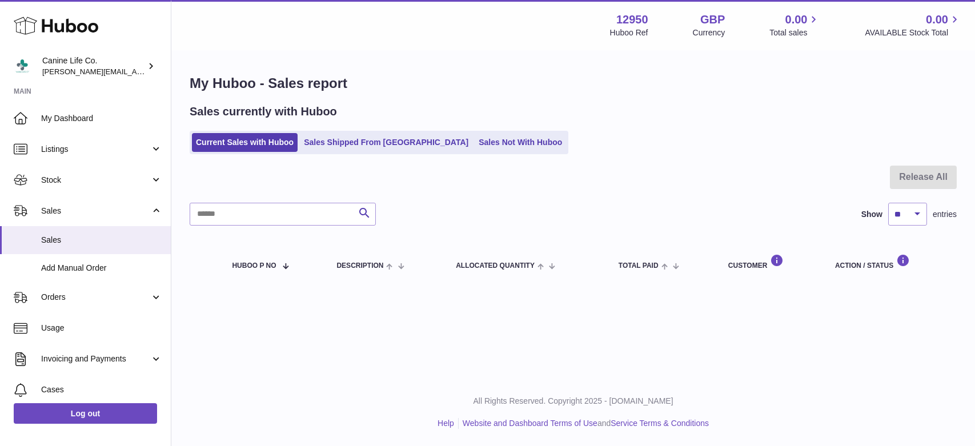  Describe the element at coordinates (95, 359) in the screenshot. I see `span: Invoicing and Payments` at that location.